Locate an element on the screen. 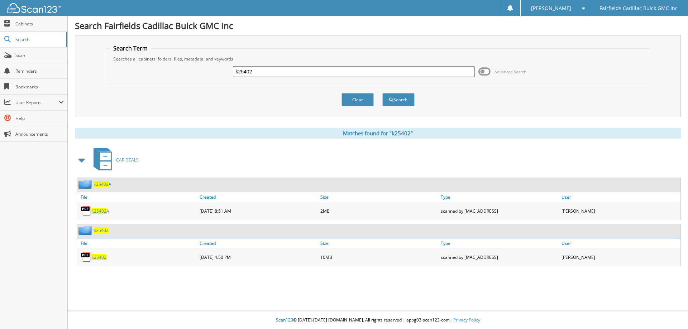 The image size is (688, 329). div: Chat Widget is located at coordinates (670, 312).